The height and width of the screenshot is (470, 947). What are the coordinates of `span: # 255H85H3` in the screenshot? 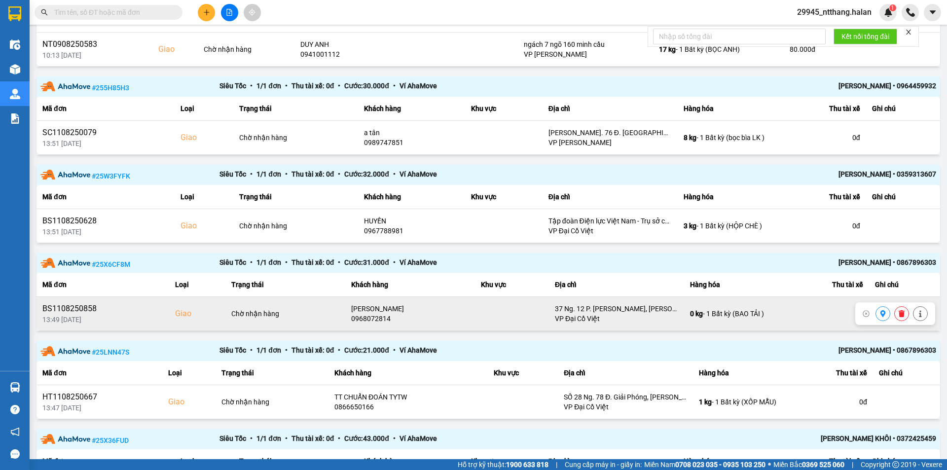 It's located at (110, 88).